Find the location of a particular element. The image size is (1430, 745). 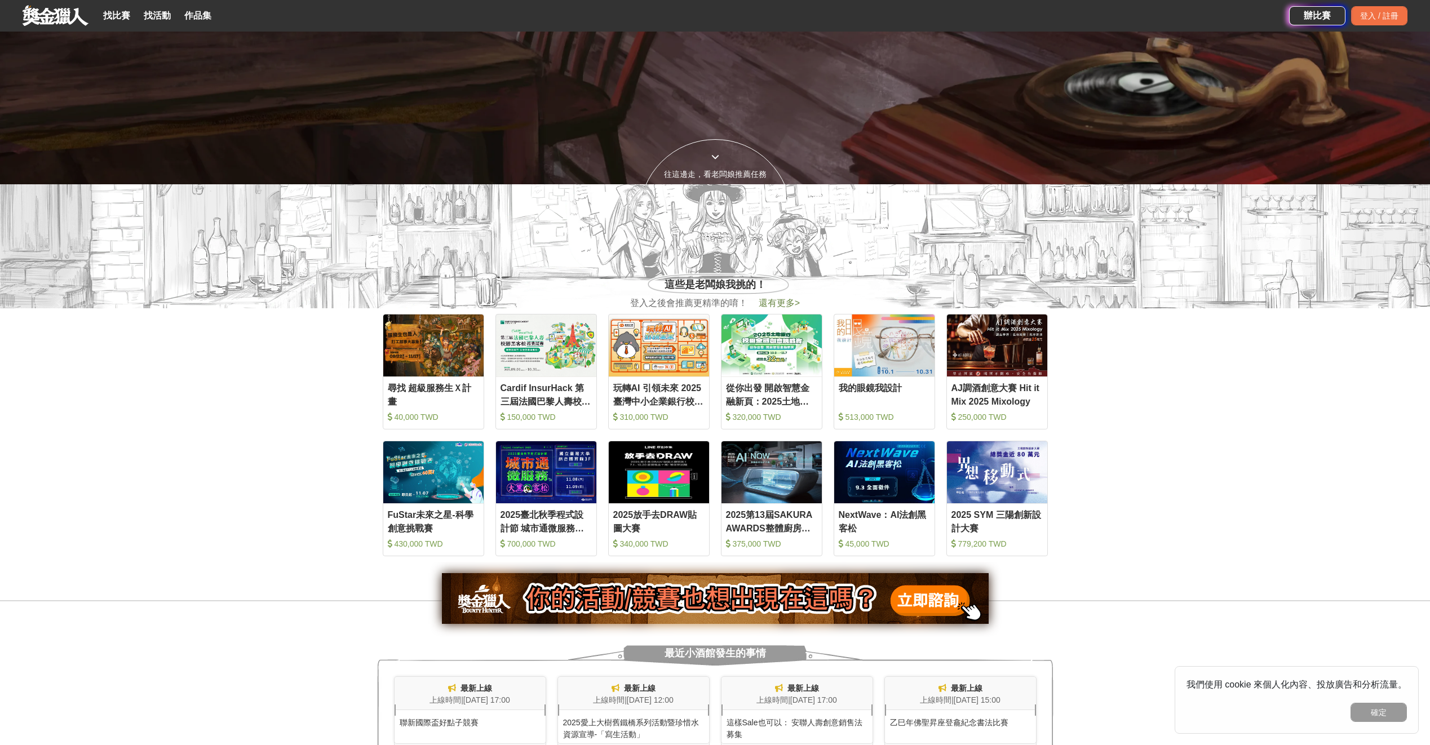

span: 我們使用 cookie 來個人化內容、投放廣告和分析流量。 is located at coordinates (1296, 684).